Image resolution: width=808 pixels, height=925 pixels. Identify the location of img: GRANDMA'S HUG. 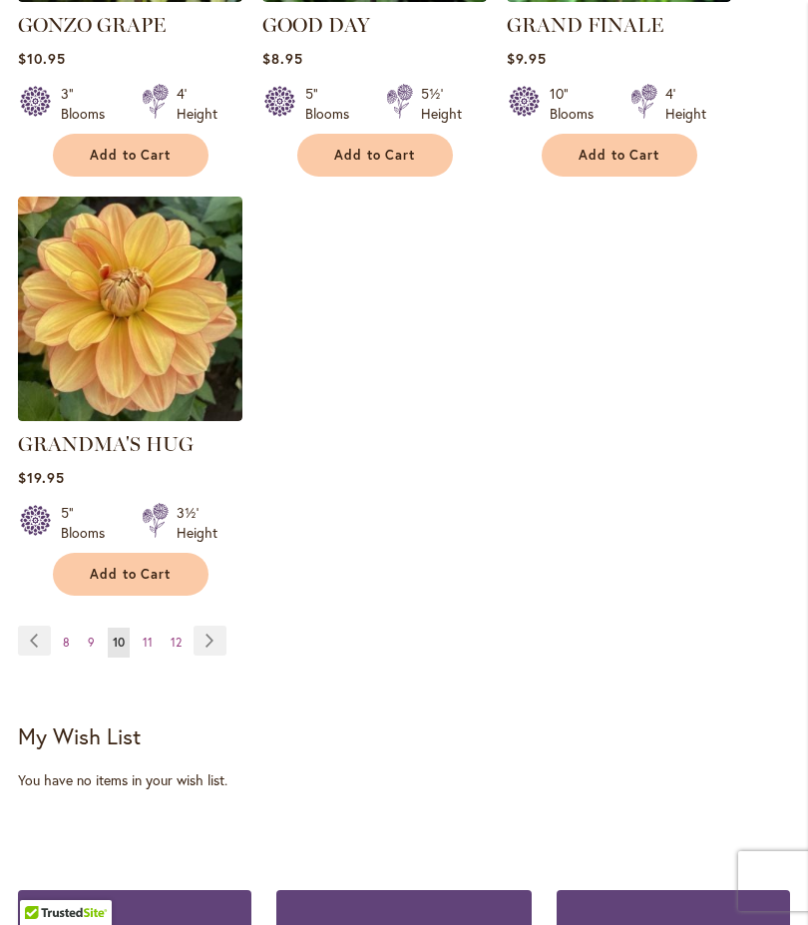
(130, 308).